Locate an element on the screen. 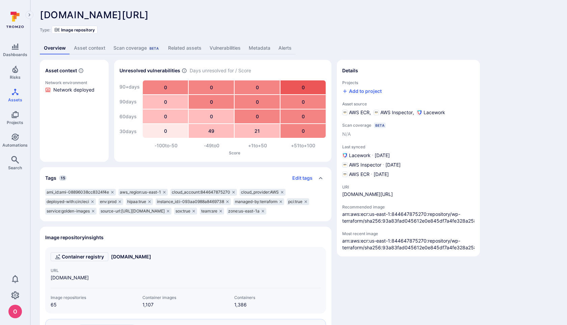 This screenshot has height=325, width=567. span: Image repository is located at coordinates (78, 30).